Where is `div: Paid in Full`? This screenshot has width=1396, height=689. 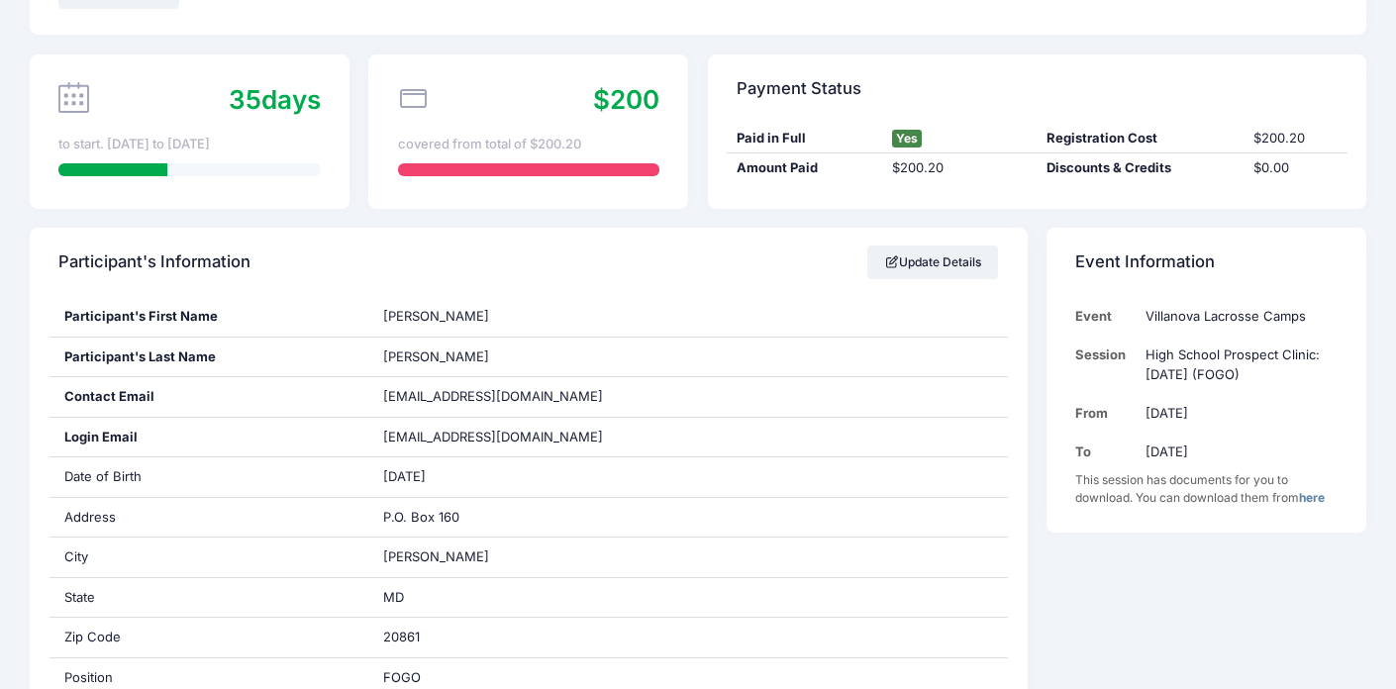
div: Paid in Full is located at coordinates (804, 139).